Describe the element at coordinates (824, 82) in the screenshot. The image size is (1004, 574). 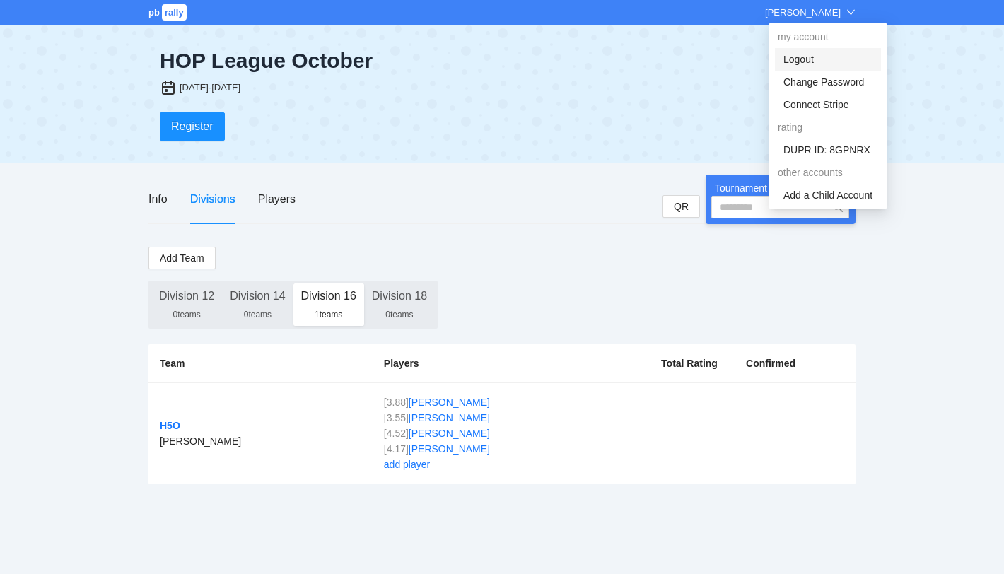
I see `a: Change Password` at that location.